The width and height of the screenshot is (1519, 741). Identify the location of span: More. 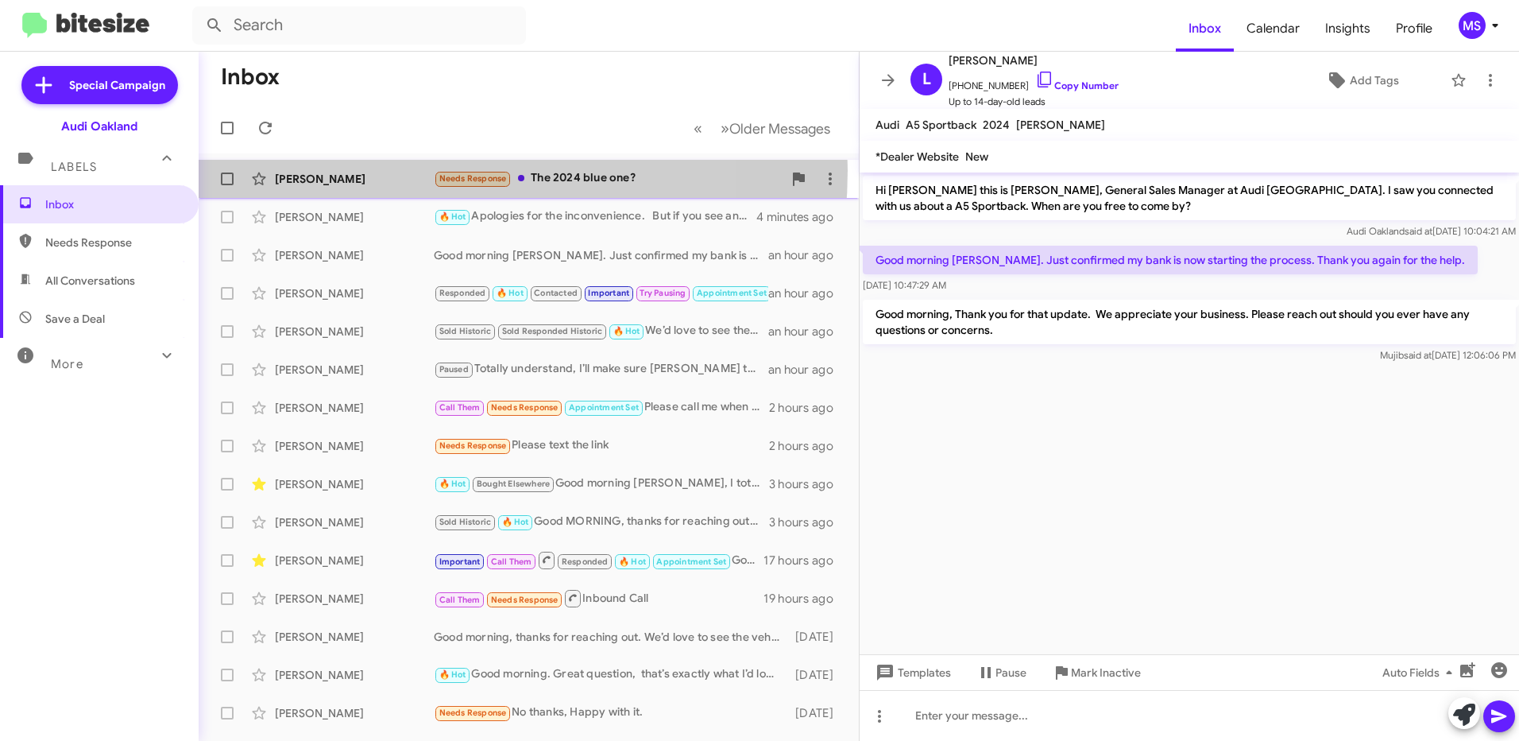
(67, 364).